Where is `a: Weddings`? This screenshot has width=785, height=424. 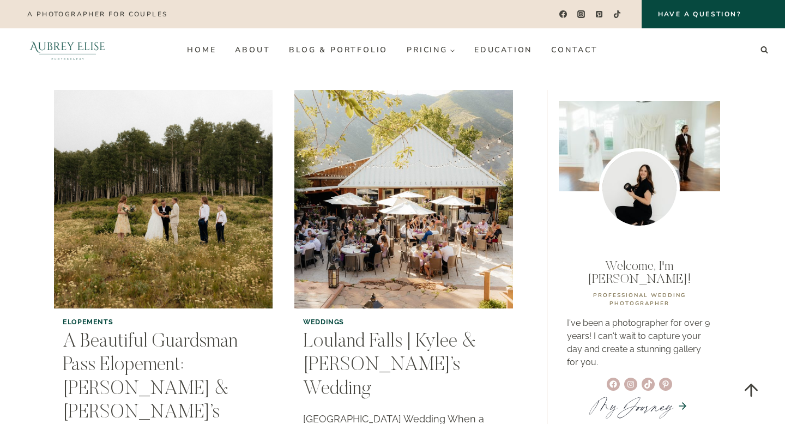 a: Weddings is located at coordinates (323, 322).